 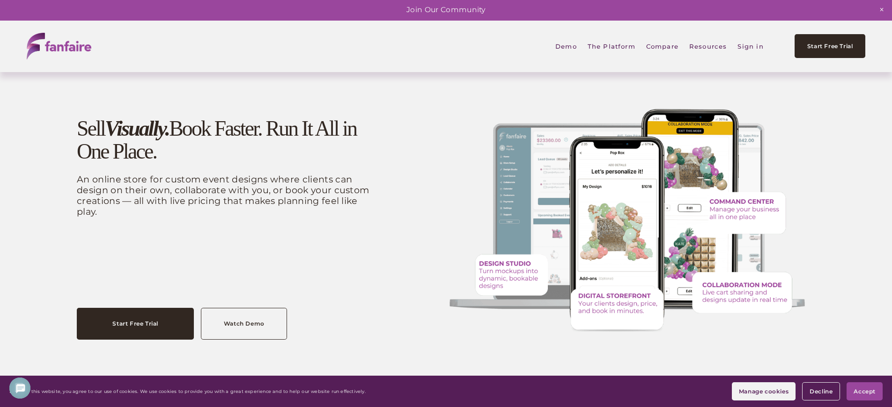 What do you see at coordinates (611, 46) in the screenshot?
I see `span: The Platform` at bounding box center [611, 46].